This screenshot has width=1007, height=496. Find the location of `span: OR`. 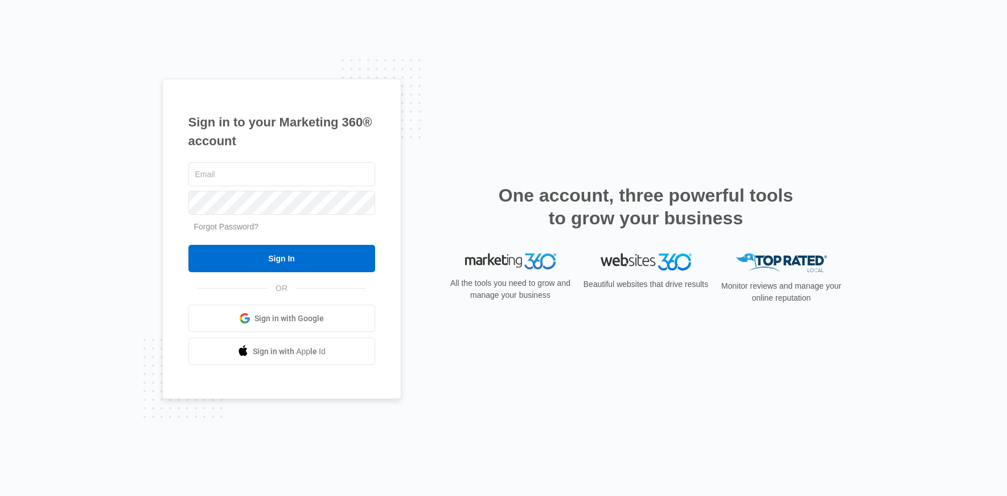

span: OR is located at coordinates (281, 288).